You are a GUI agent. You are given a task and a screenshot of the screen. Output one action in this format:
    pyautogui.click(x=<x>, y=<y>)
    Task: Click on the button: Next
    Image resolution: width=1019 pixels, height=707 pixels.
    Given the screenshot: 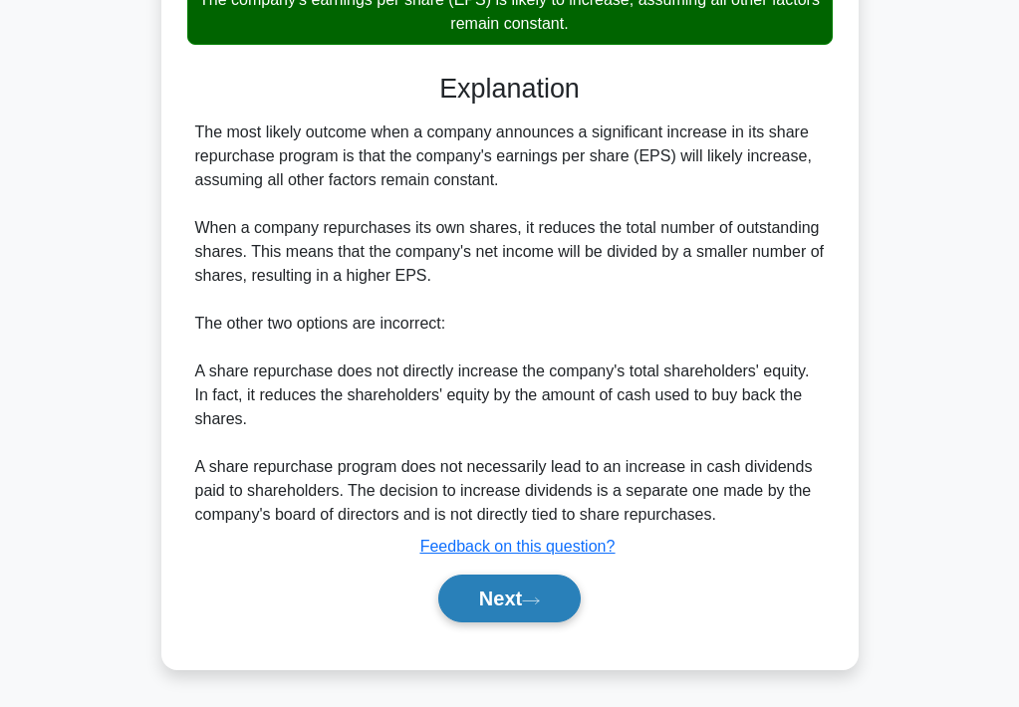 What is the action you would take?
    pyautogui.click(x=509, y=599)
    